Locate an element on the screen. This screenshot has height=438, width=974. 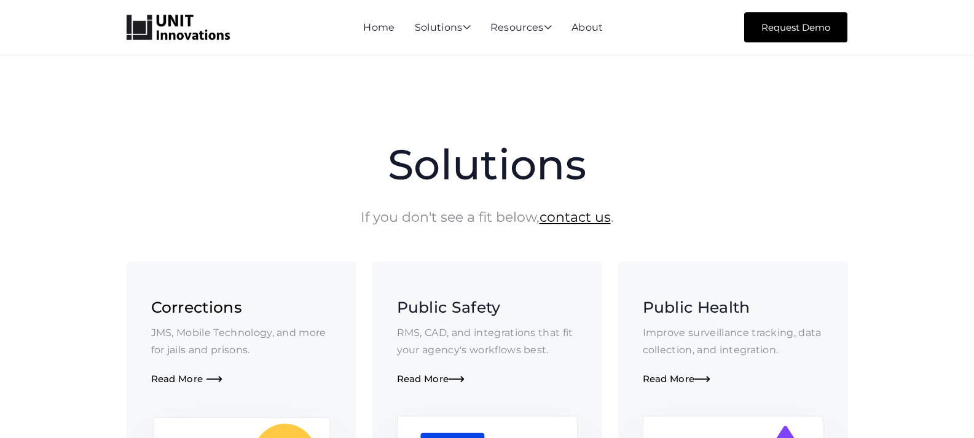
div: Chat Widget is located at coordinates (869, 372).